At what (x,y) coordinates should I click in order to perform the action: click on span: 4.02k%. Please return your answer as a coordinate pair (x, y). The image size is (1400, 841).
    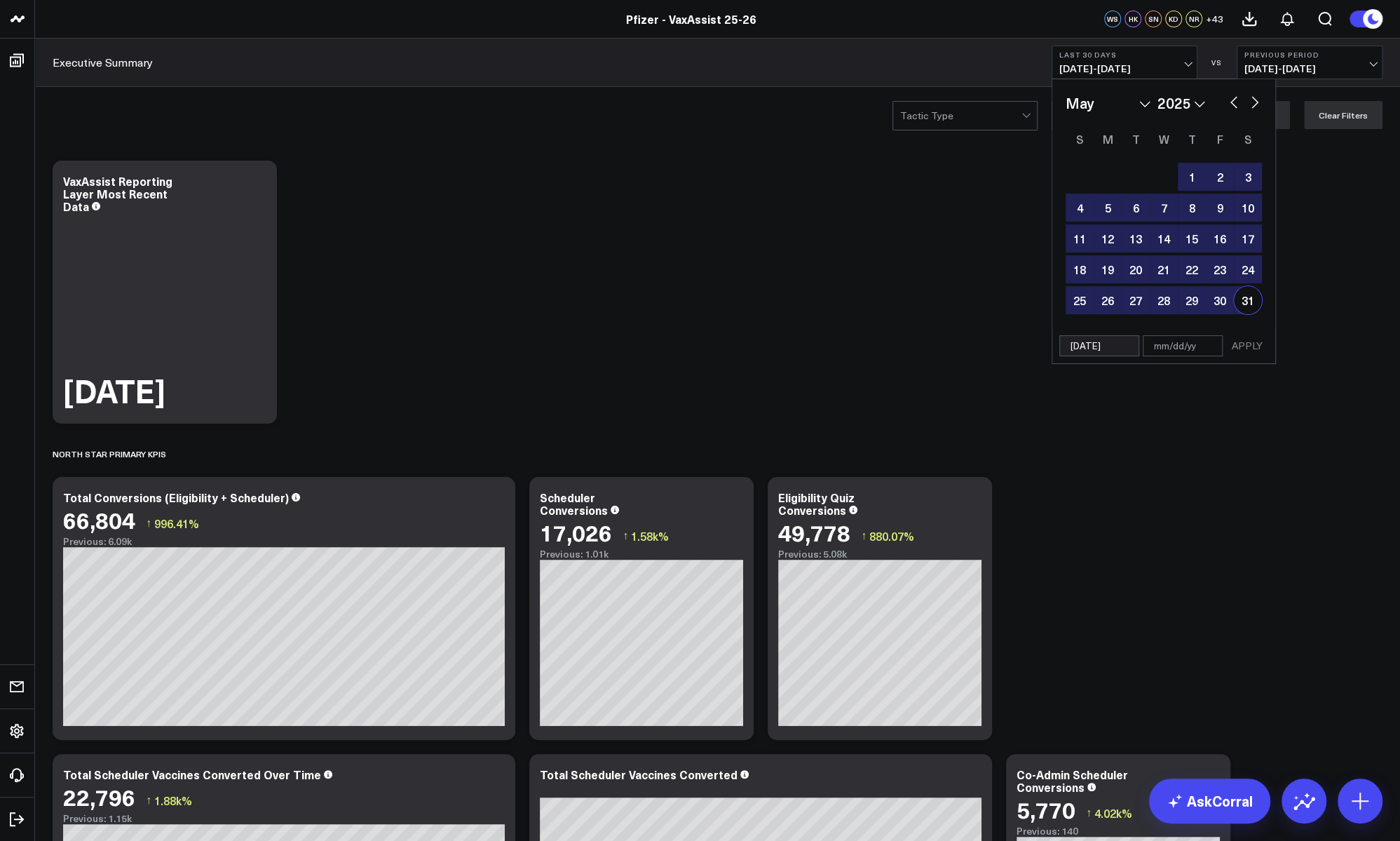
    Looking at the image, I should click on (1113, 813).